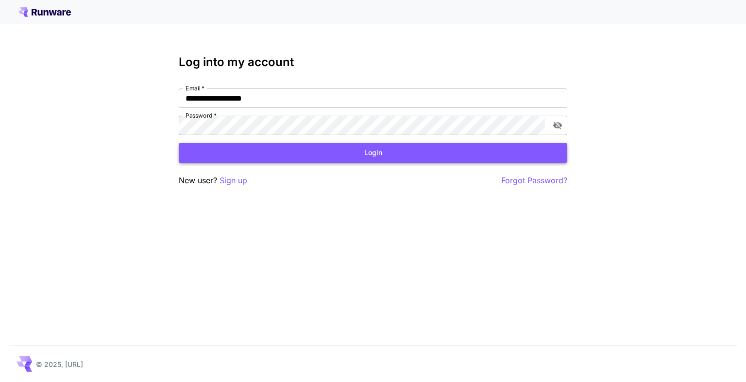 The width and height of the screenshot is (746, 382). I want to click on button: Sign up, so click(233, 180).